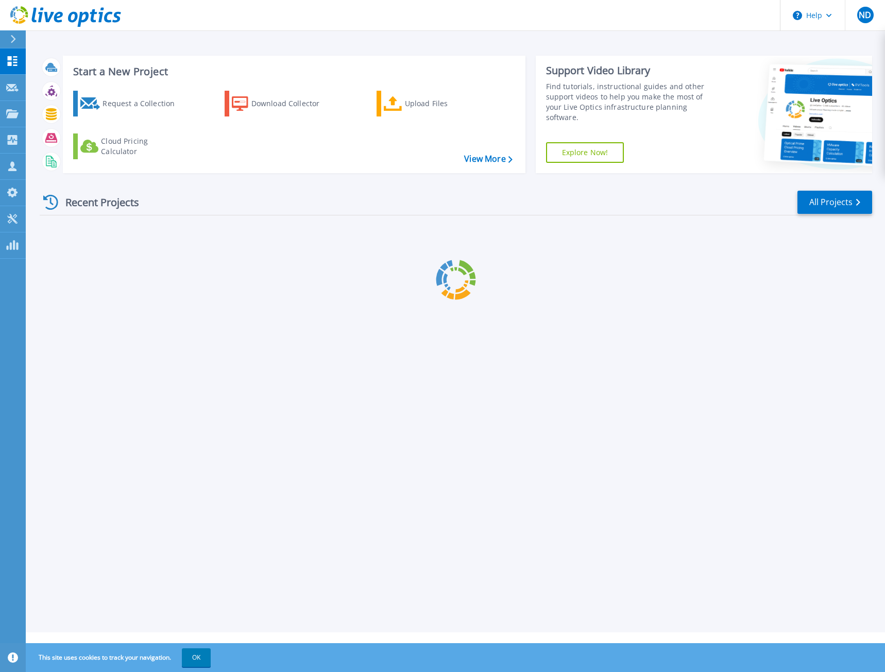 This screenshot has height=672, width=885. Describe the element at coordinates (144, 104) in the screenshot. I see `div: Request a Collection` at that location.